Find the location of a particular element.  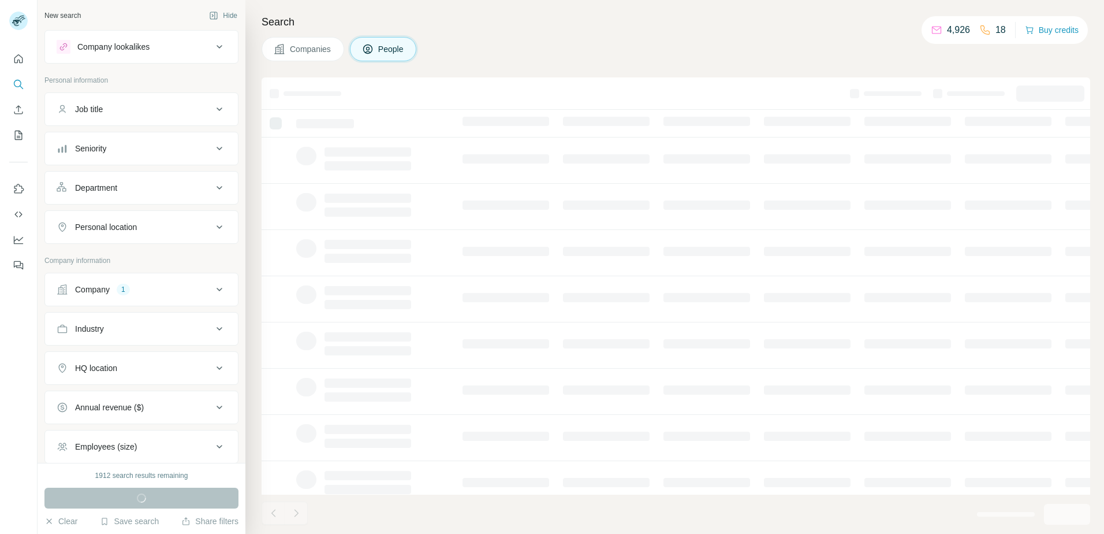

button: HQ location is located at coordinates (142, 368).